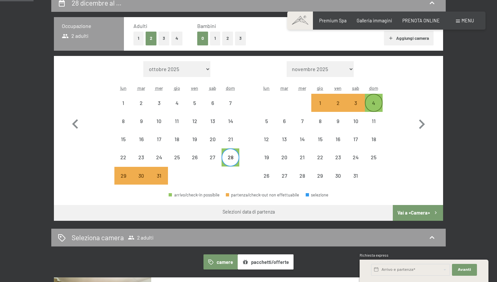  I want to click on div: 22, so click(320, 163).